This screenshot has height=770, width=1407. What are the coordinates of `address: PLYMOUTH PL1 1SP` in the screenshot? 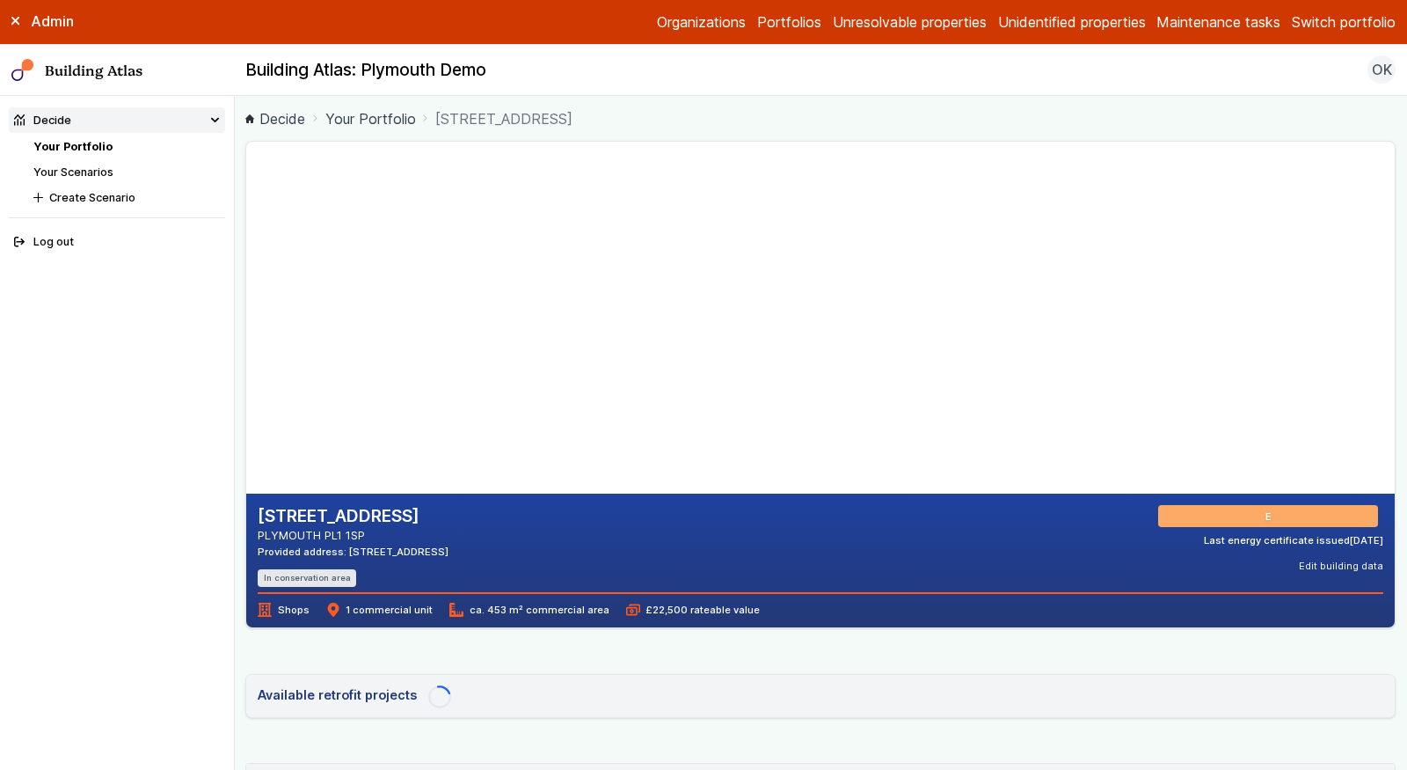 It's located at (353, 535).